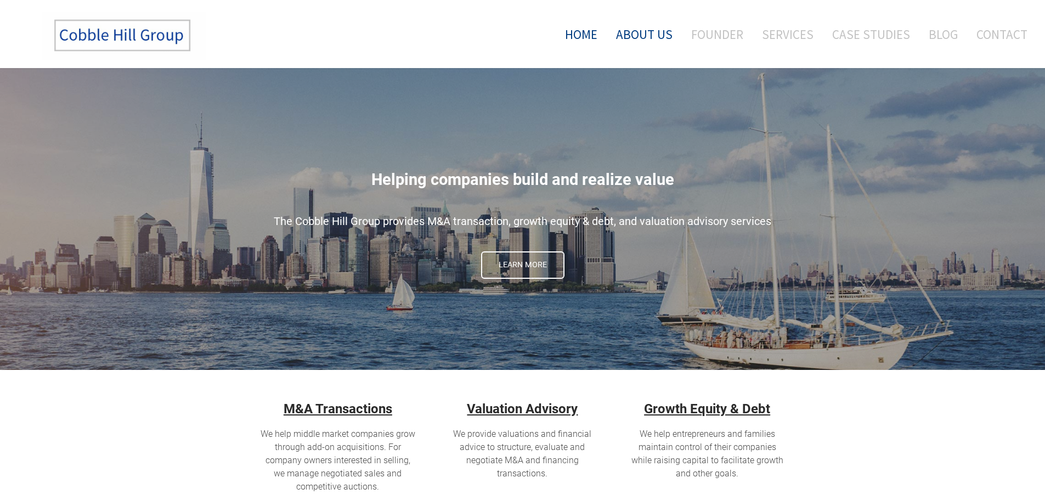  What do you see at coordinates (522, 221) in the screenshot?
I see `span: The Cobble Hill Group provides M&A transaction, growth equity & debt, and valuation advisory serv...` at bounding box center [522, 221].